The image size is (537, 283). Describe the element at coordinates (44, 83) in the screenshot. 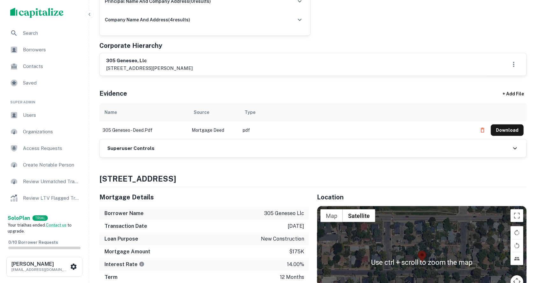

I see `div: Saved` at that location.